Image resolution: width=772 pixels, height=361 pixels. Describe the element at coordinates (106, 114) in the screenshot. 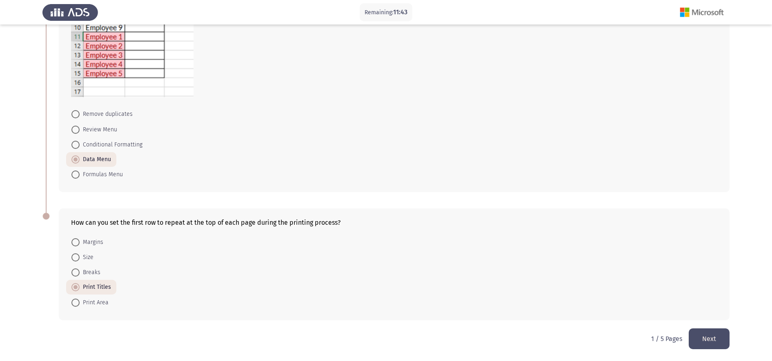

I see `span: Remove duplicates` at that location.